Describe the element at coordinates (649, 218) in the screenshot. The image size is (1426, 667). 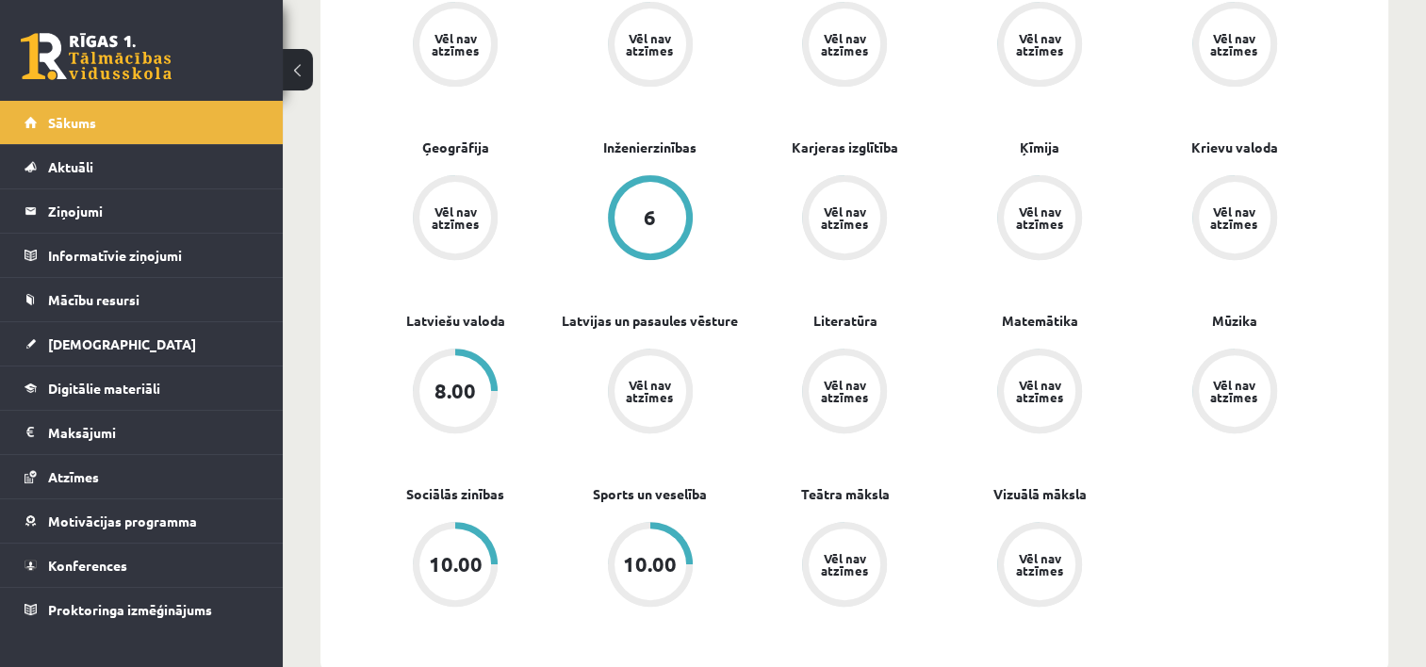
I see `div: 6` at that location.